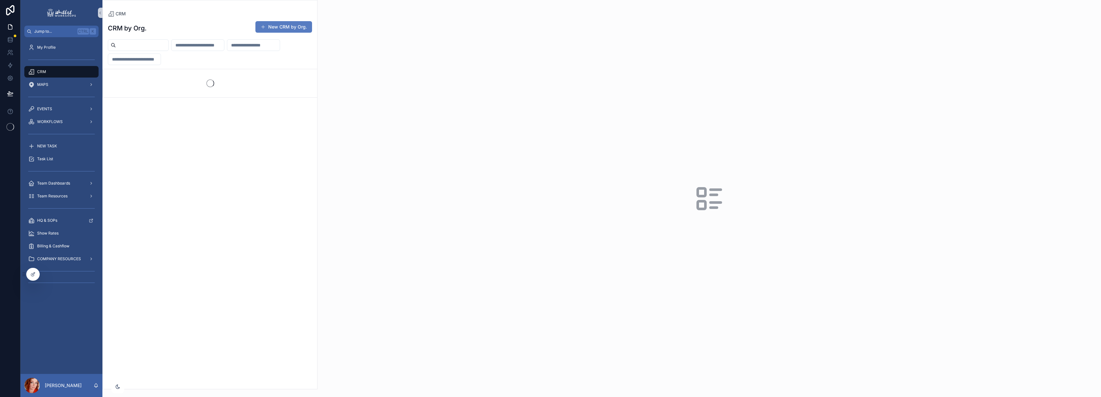 This screenshot has height=397, width=1101. I want to click on span: Jump to..., so click(54, 31).